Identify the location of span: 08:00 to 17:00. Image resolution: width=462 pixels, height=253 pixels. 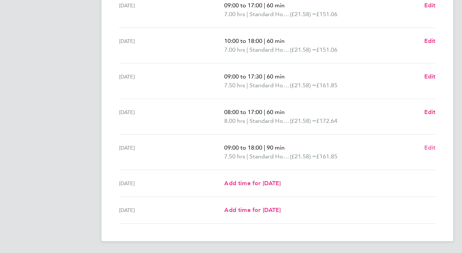
(243, 112).